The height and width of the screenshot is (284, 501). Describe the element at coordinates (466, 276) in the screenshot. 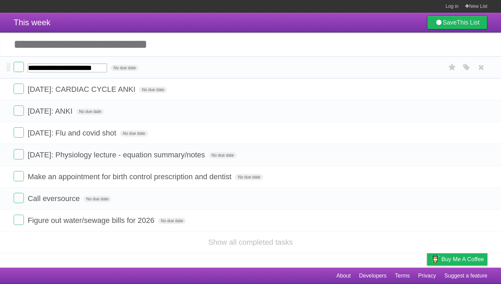

I see `a: Suggest a feature` at that location.